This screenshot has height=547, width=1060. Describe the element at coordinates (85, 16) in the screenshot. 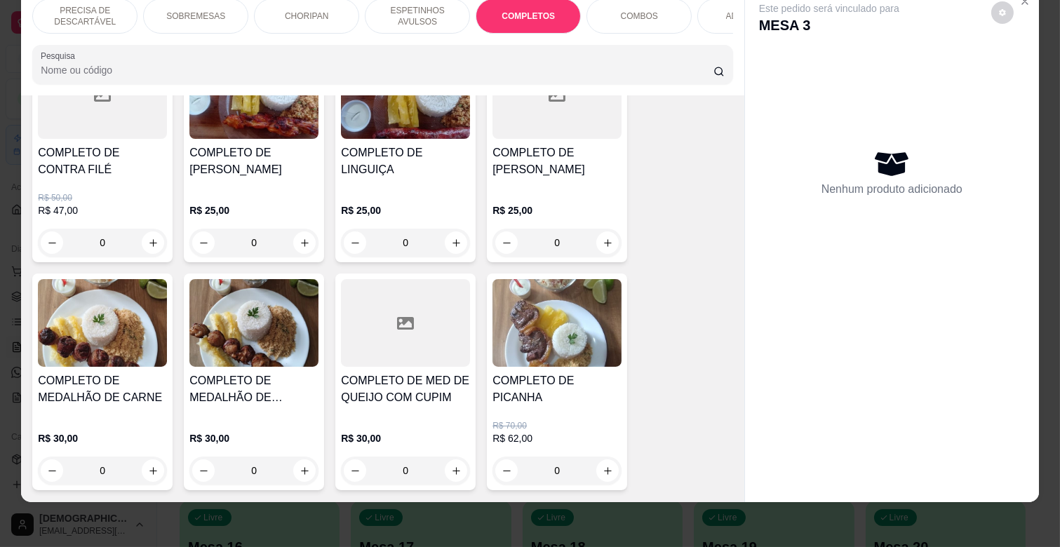

I see `p: PRECISA DE DESCARTÁVEL` at that location.